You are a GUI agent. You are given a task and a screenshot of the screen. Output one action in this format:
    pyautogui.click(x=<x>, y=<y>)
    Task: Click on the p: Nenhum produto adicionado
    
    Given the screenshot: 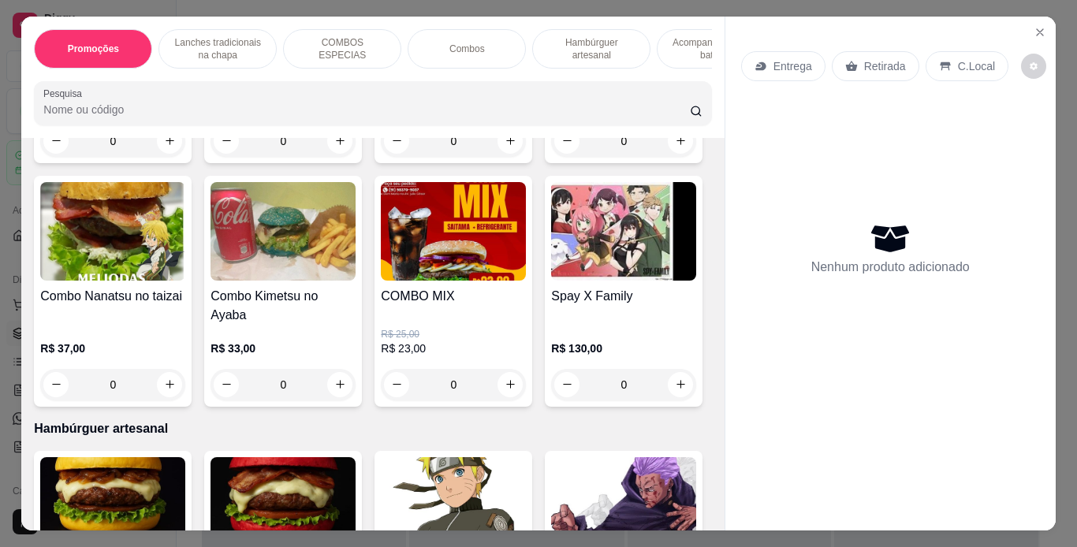 What is the action you would take?
    pyautogui.click(x=890, y=267)
    